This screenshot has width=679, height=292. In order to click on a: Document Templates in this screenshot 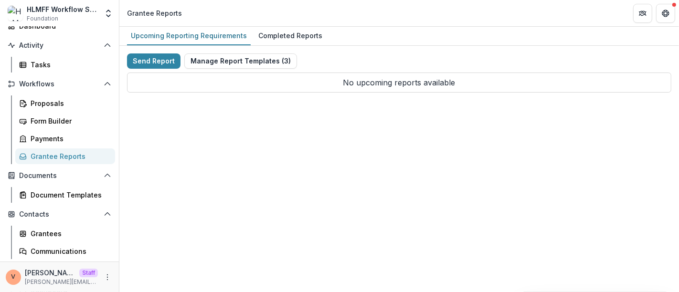, I will do `click(65, 195)`.